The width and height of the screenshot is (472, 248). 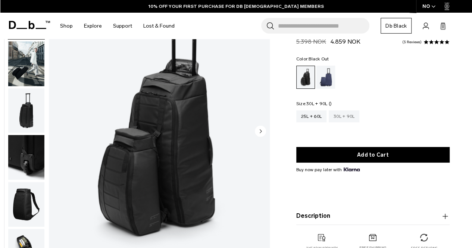 I want to click on a: Support, so click(x=122, y=26).